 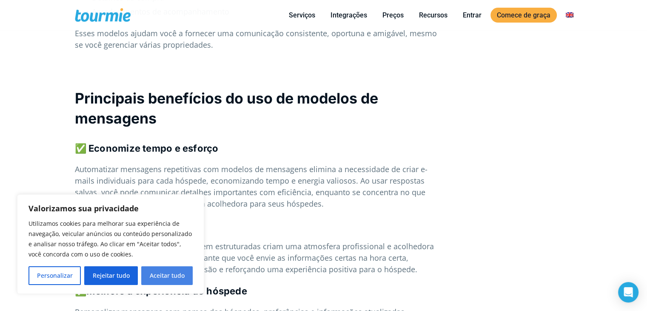 I want to click on a: Entrar, so click(x=472, y=15).